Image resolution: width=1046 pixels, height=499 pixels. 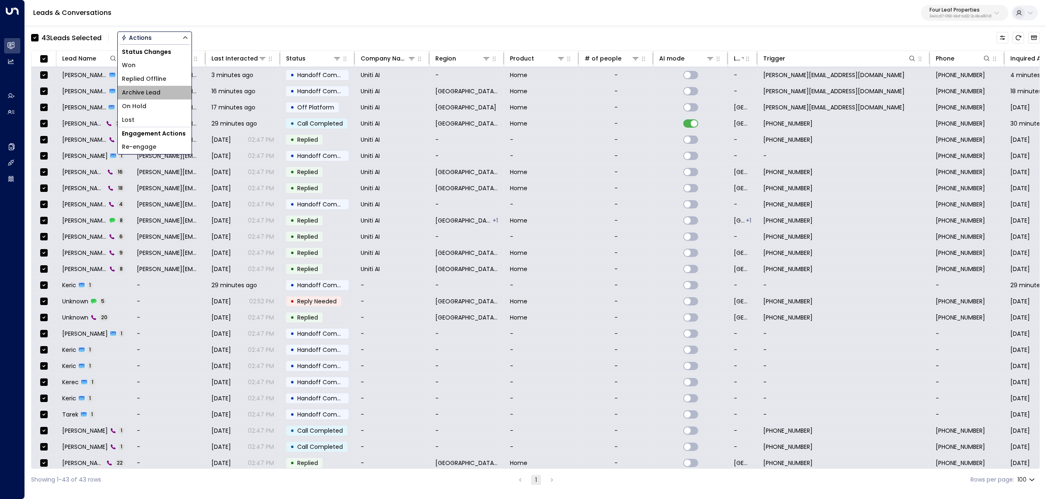 What do you see at coordinates (743, 107) in the screenshot?
I see `span: Summerhill Village` at bounding box center [743, 107].